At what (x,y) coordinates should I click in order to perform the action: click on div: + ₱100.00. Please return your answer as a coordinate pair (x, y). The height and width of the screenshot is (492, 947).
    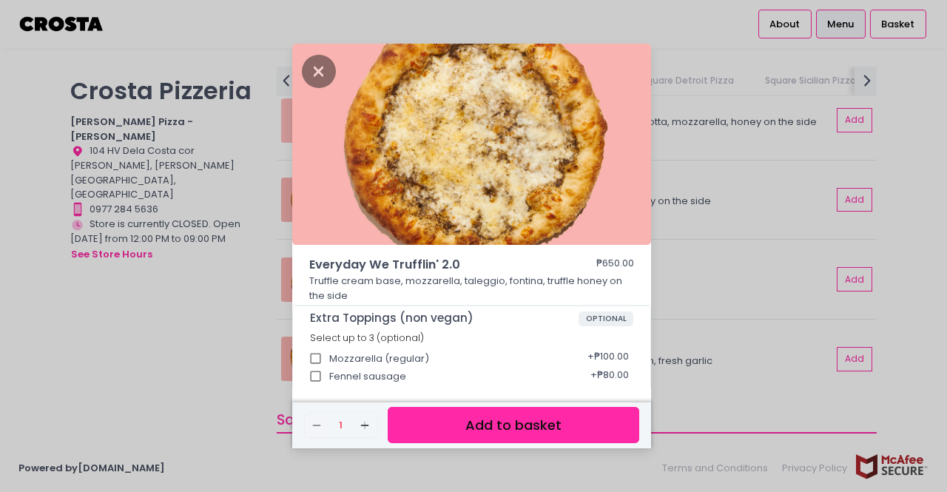
    Looking at the image, I should click on (607, 359).